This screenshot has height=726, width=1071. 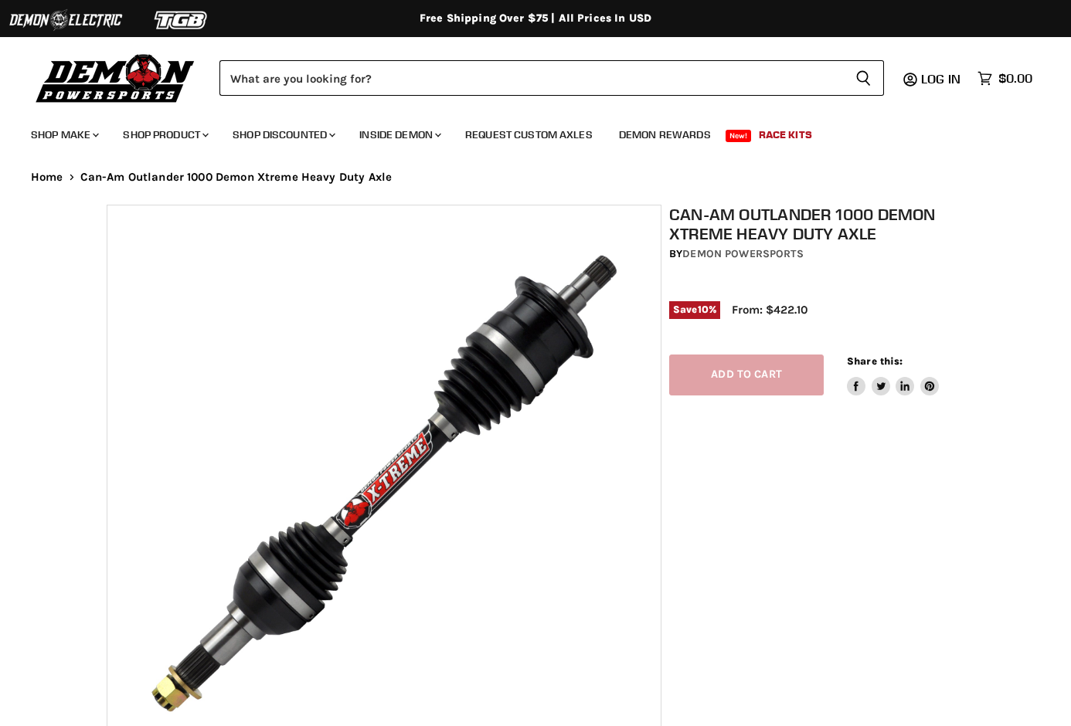 I want to click on form: Product, so click(x=552, y=78).